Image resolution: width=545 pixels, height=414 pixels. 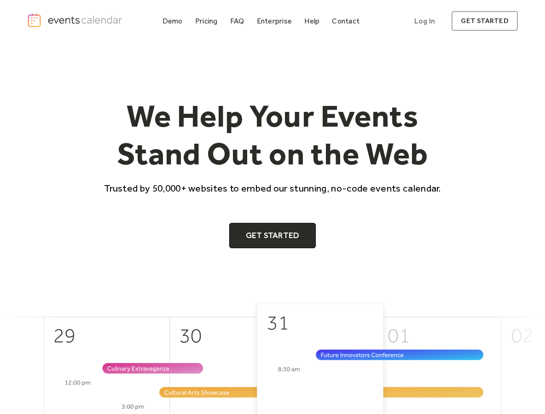 I want to click on a: FAQ, so click(x=237, y=21).